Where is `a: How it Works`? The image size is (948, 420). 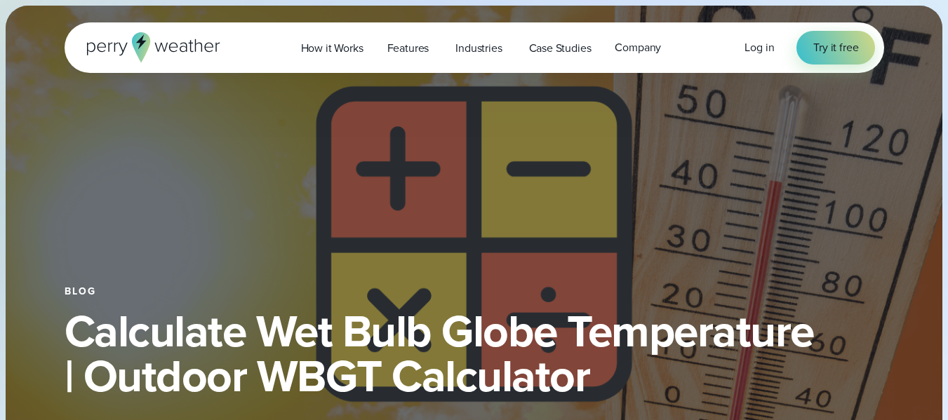 a: How it Works is located at coordinates (332, 48).